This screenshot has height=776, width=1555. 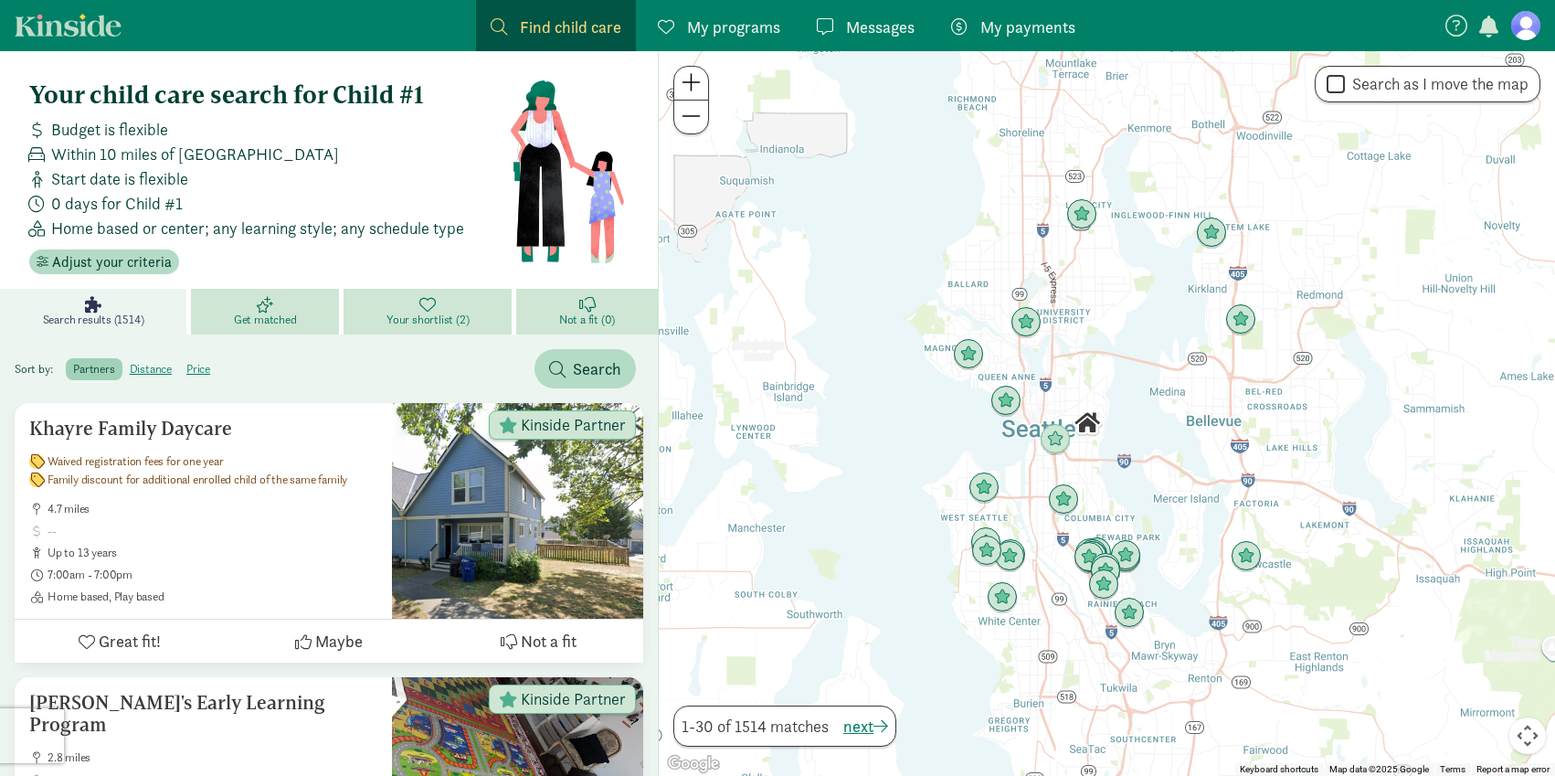 What do you see at coordinates (1437, 84) in the screenshot?
I see `label: Search as I move the map` at bounding box center [1437, 84].